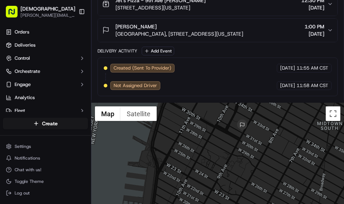  I want to click on button: Log out, so click(45, 193).